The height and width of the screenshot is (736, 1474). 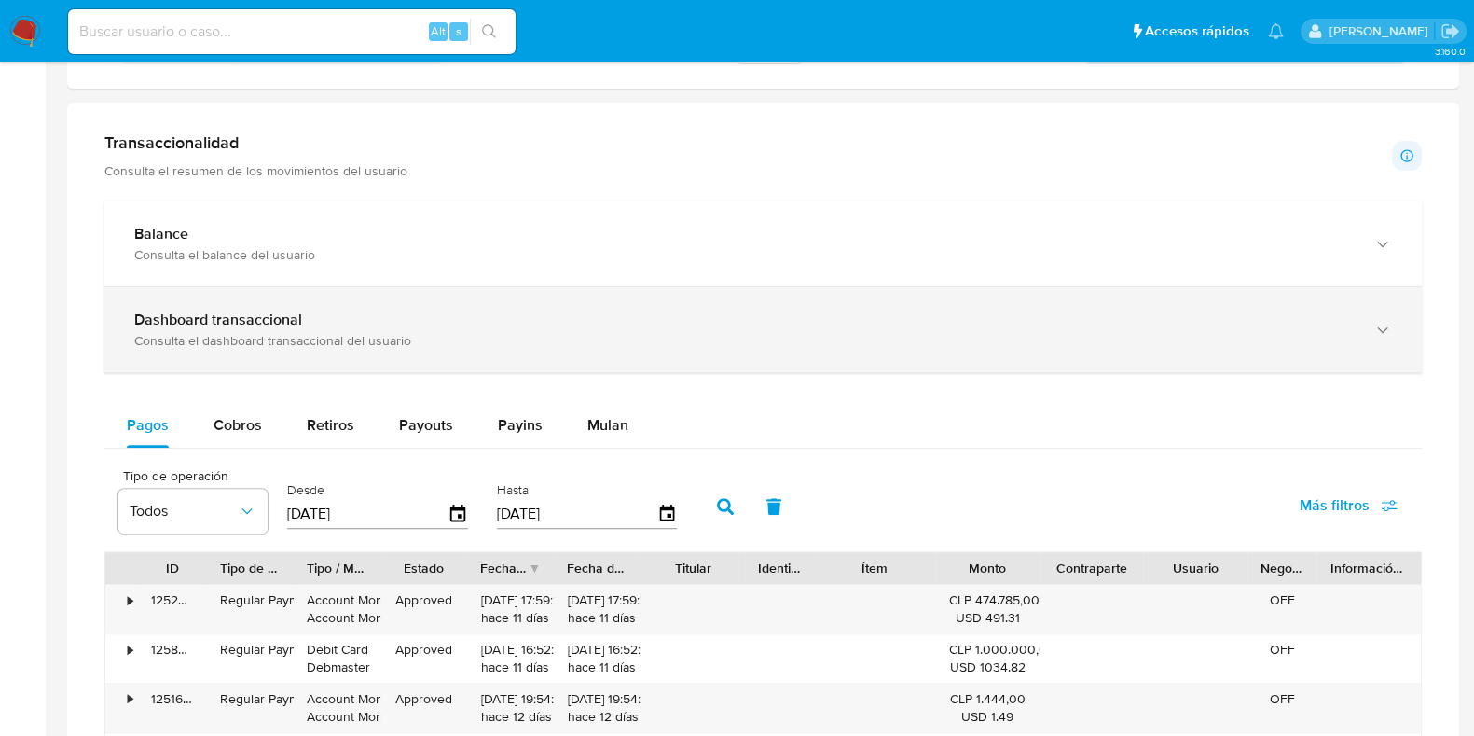 What do you see at coordinates (1197, 31) in the screenshot?
I see `span: Accesos rápidos` at bounding box center [1197, 31].